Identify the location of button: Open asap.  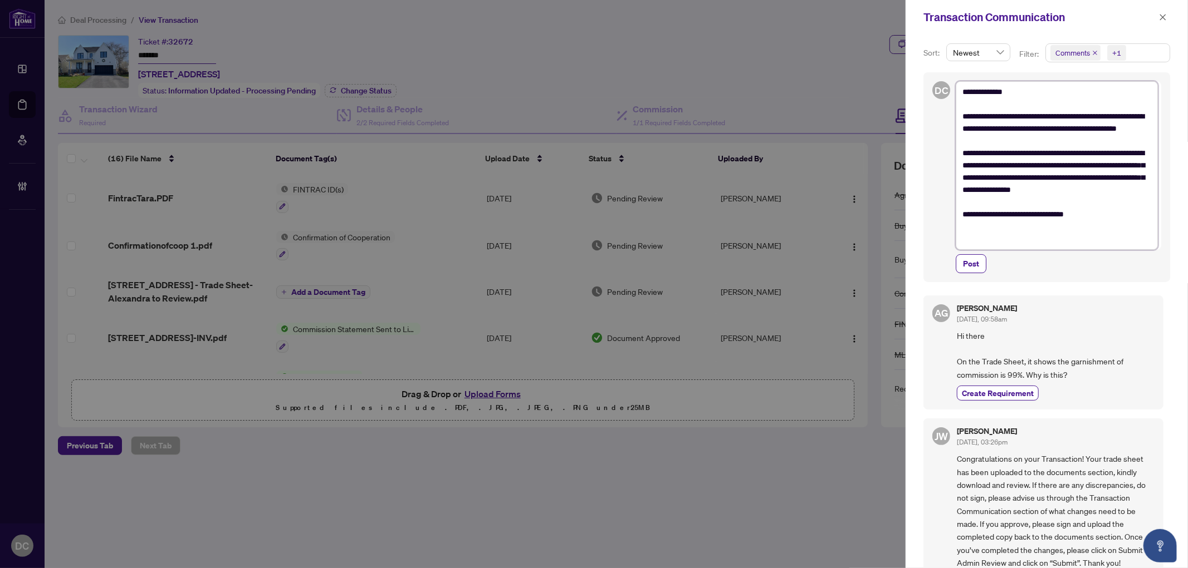
(1160, 546).